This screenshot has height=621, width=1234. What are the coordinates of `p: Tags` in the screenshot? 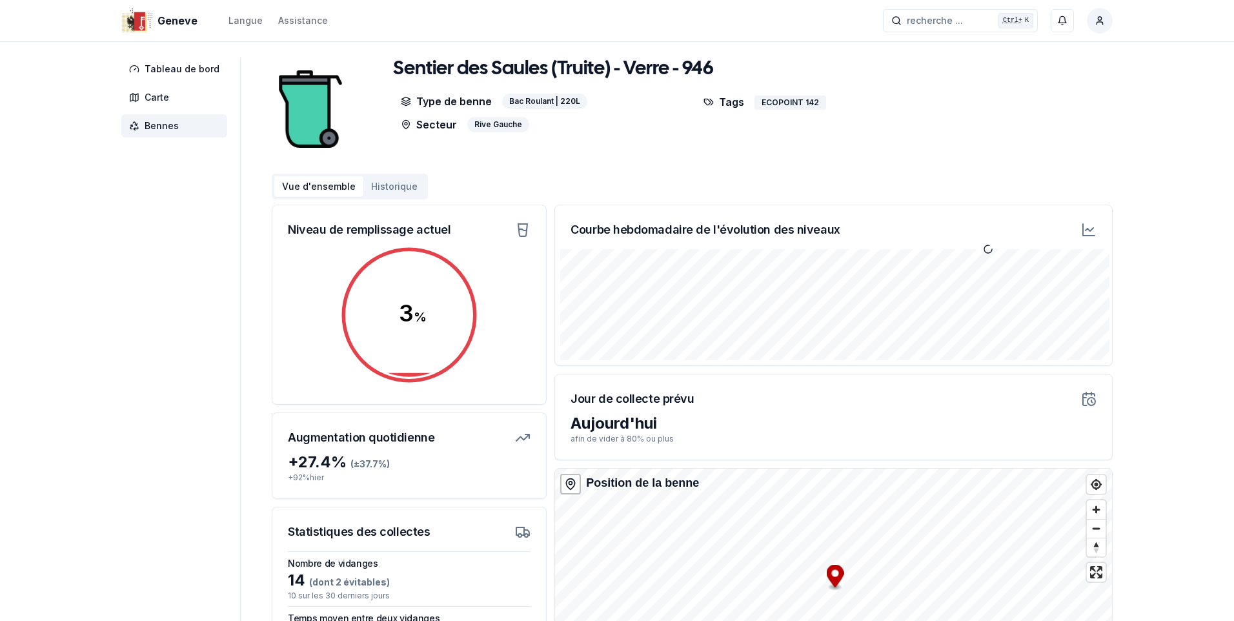 It's located at (724, 101).